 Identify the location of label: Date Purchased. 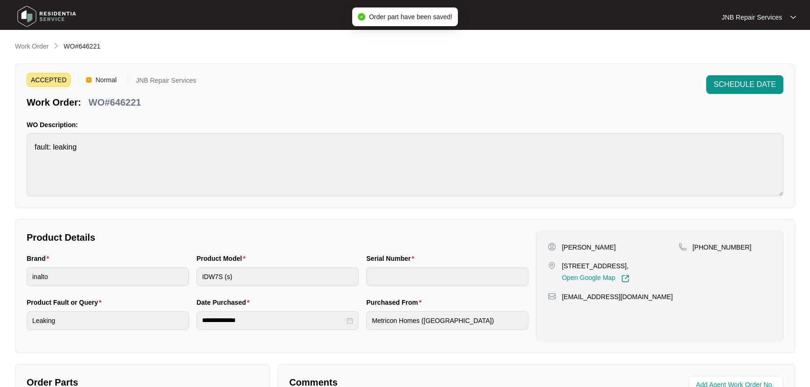
(224, 302).